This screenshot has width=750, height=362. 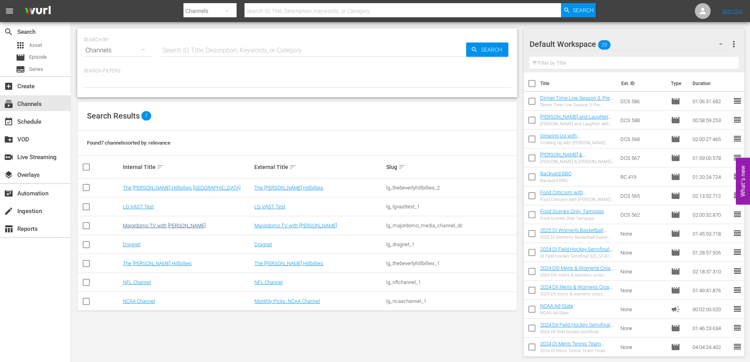 What do you see at coordinates (9, 86) in the screenshot?
I see `span: Create` at bounding box center [9, 86].